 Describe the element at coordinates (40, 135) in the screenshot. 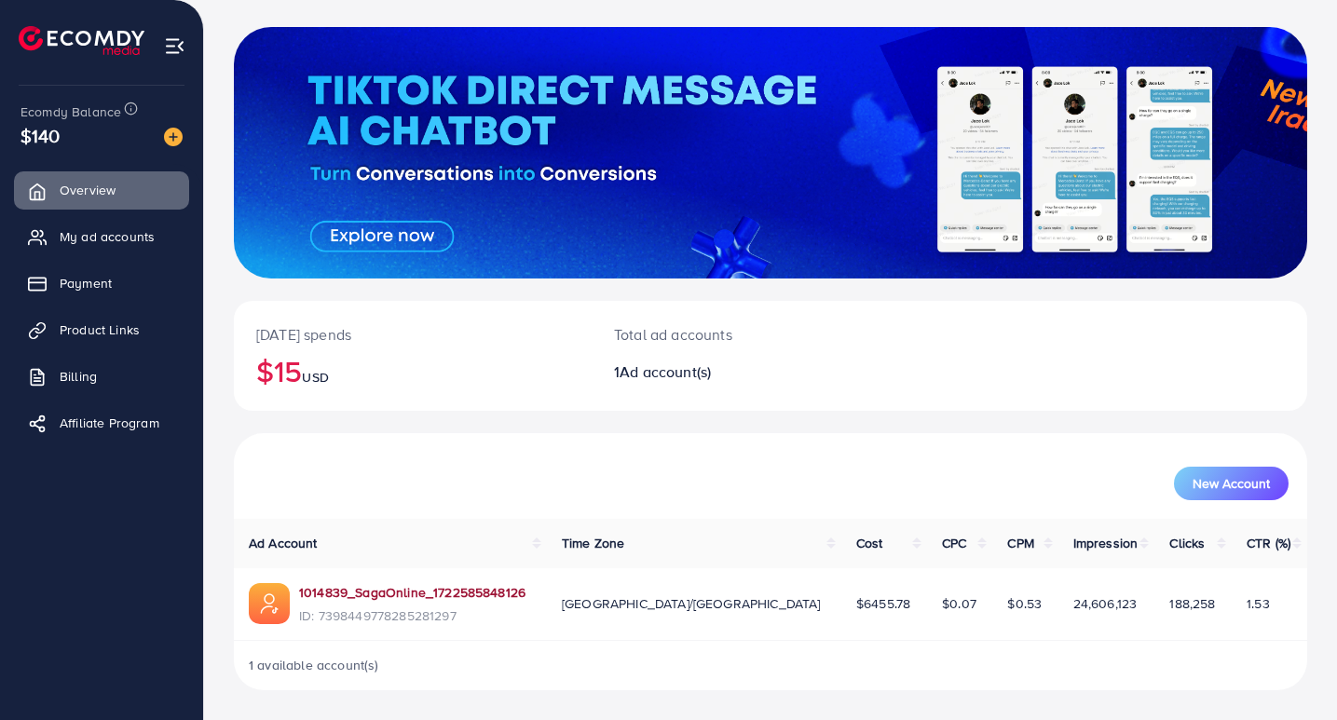

I see `span: $140` at that location.